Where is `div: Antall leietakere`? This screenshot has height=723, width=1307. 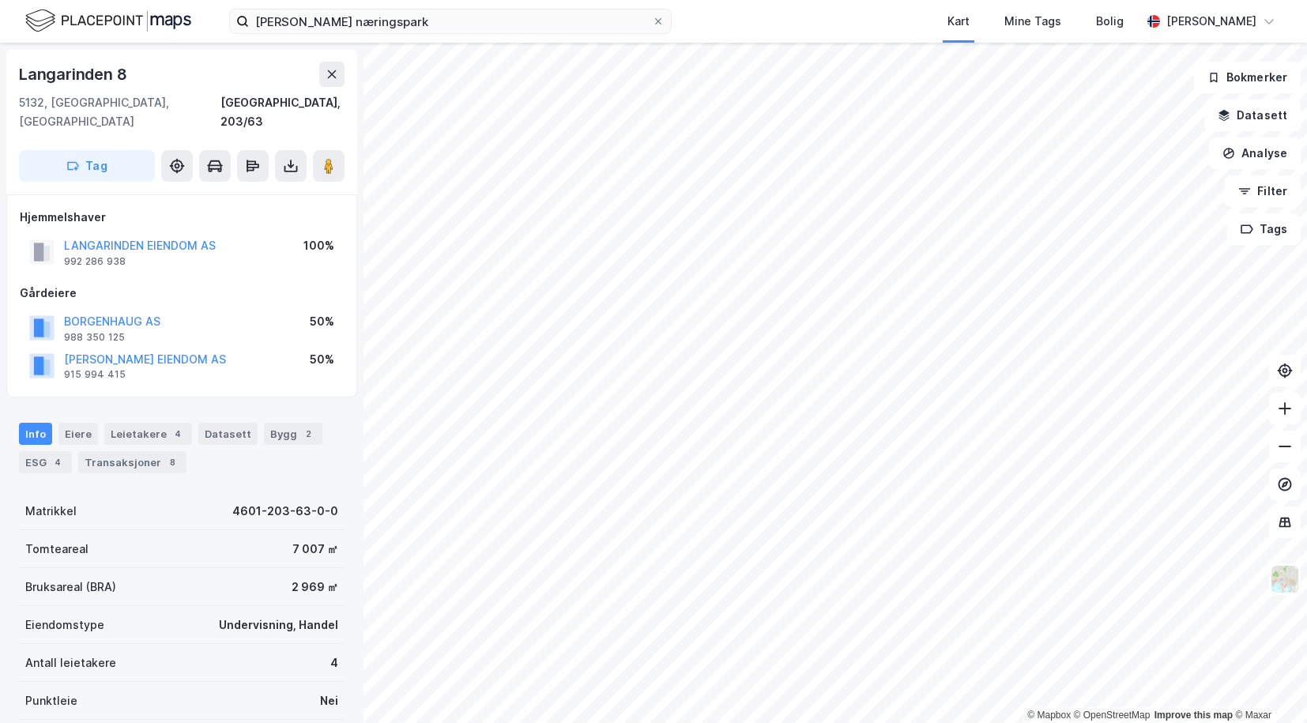
div: Antall leietakere is located at coordinates (70, 663).